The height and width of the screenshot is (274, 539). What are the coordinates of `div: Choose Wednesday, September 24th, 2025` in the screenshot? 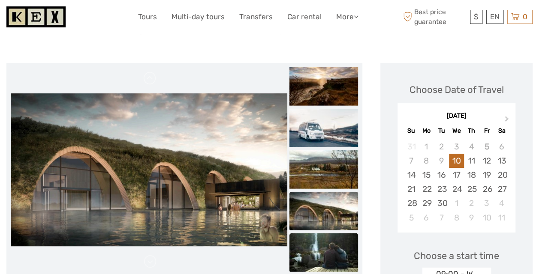 It's located at (456, 189).